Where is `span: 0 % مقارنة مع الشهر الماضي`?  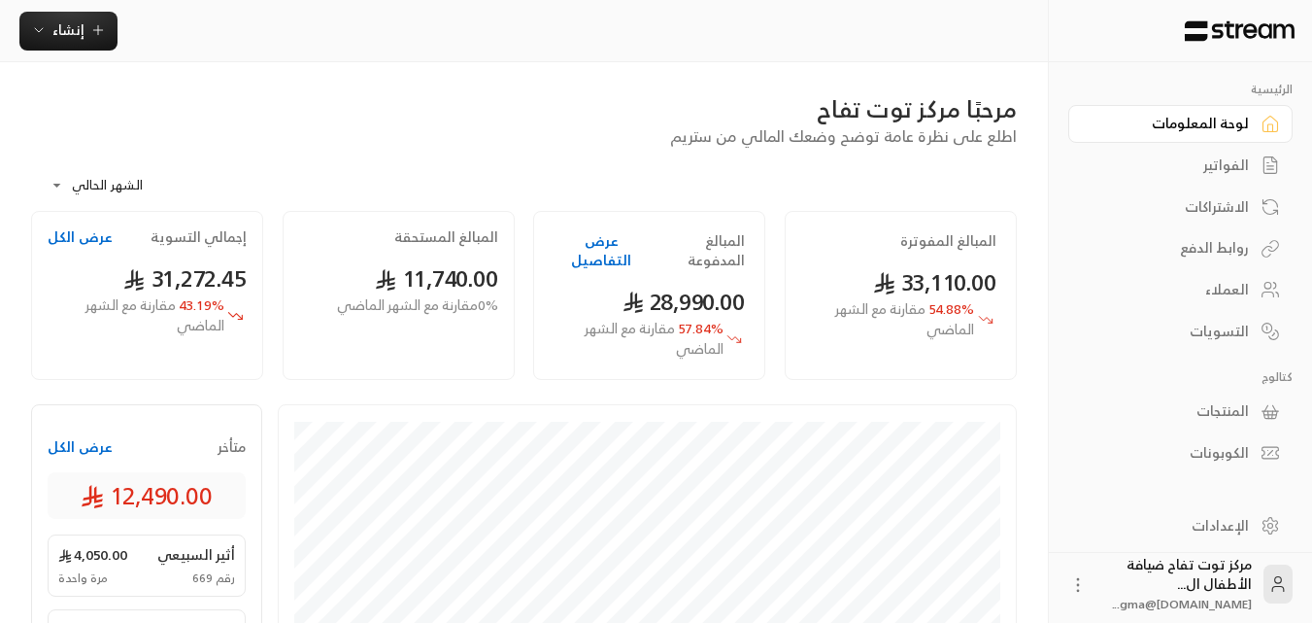 span: 0 % مقارنة مع الشهر الماضي is located at coordinates (418, 305).